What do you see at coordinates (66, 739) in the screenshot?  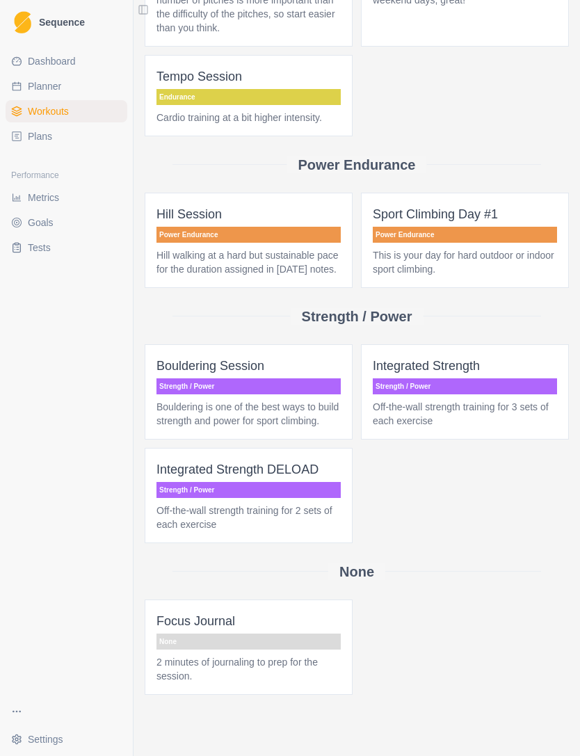 I see `button: Settings` at bounding box center [66, 739].